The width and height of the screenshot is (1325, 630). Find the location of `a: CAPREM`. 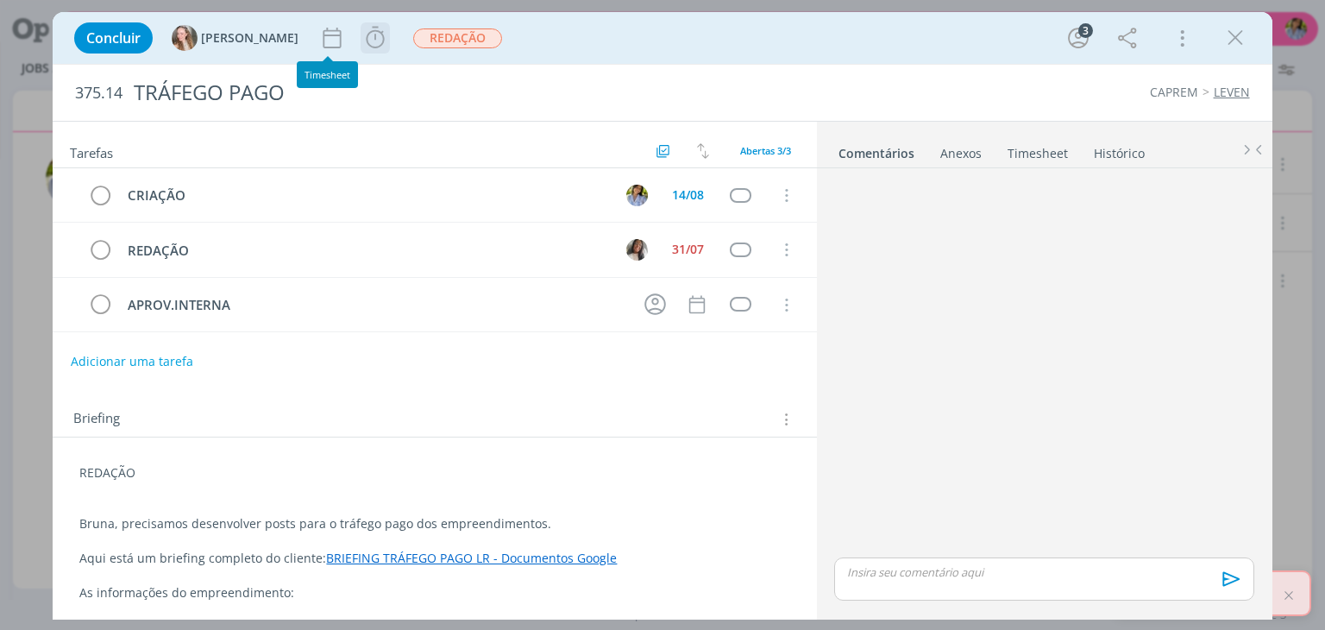

a: CAPREM is located at coordinates (1174, 91).